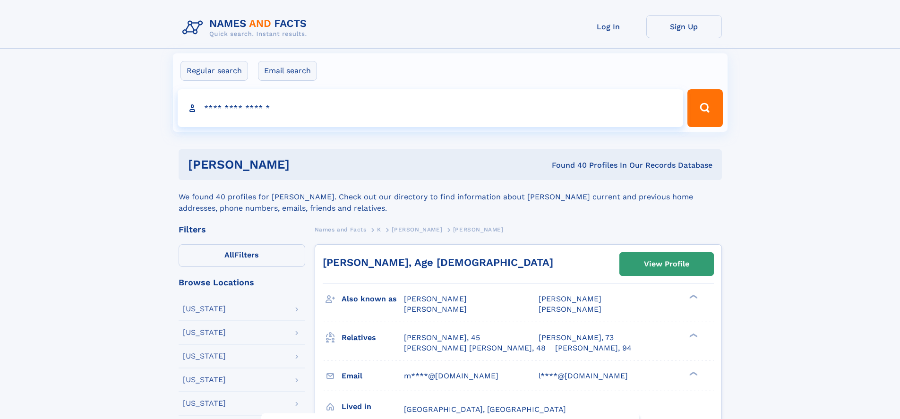 The height and width of the screenshot is (419, 900). What do you see at coordinates (229, 255) in the screenshot?
I see `span: All` at bounding box center [229, 255].